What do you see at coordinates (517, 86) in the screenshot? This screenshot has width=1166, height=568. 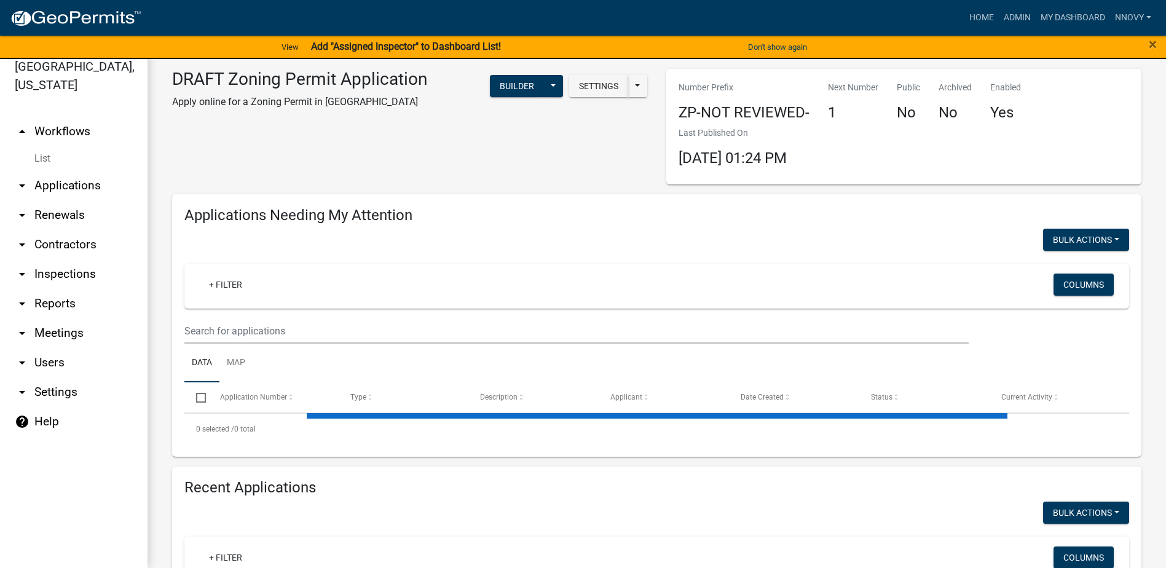 I see `button: Builder` at bounding box center [517, 86].